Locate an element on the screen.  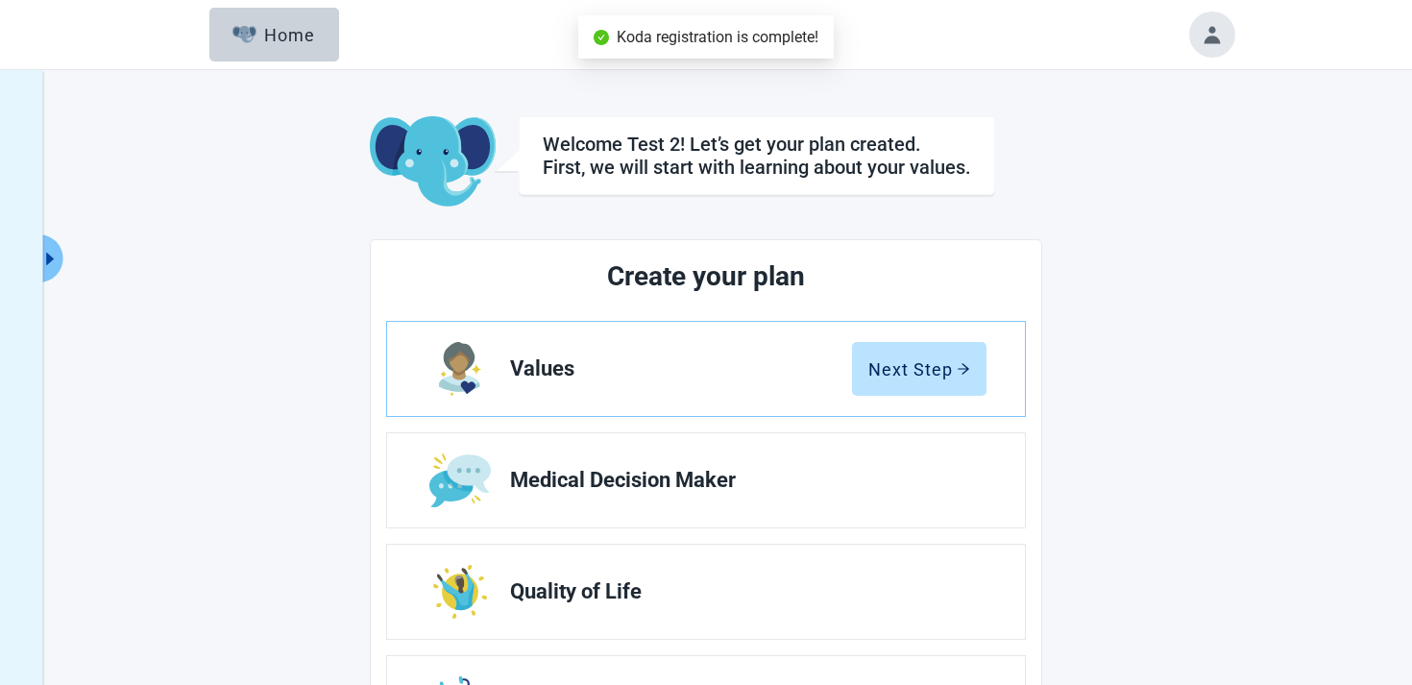
img: Koda Elephant is located at coordinates (432, 162).